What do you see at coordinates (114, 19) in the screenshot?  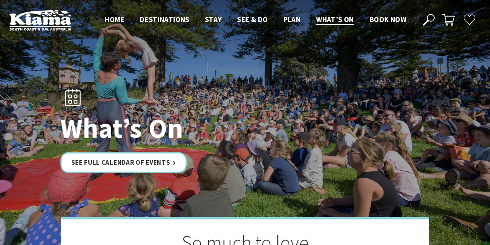 I see `span: Home` at bounding box center [114, 19].